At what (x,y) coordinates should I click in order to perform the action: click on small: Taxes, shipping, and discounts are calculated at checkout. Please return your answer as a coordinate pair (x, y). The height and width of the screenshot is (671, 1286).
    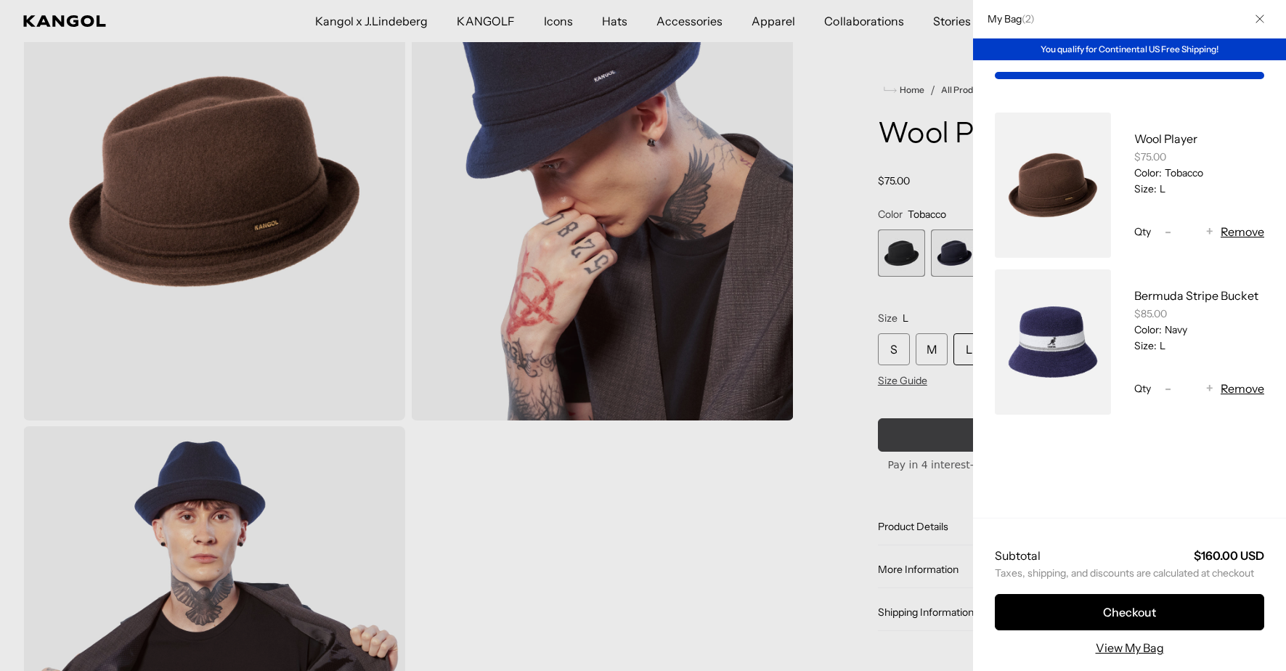
    Looking at the image, I should click on (1129, 573).